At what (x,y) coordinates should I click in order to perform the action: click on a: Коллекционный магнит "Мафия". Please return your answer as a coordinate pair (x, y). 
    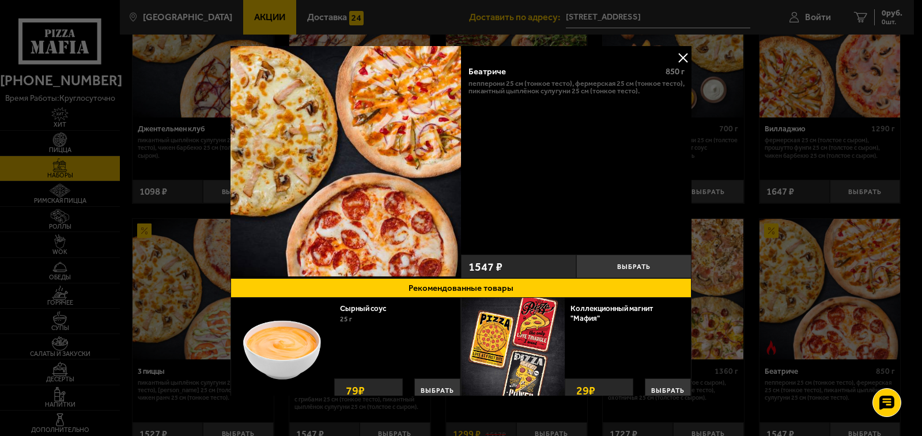
    Looking at the image, I should click on (612, 314).